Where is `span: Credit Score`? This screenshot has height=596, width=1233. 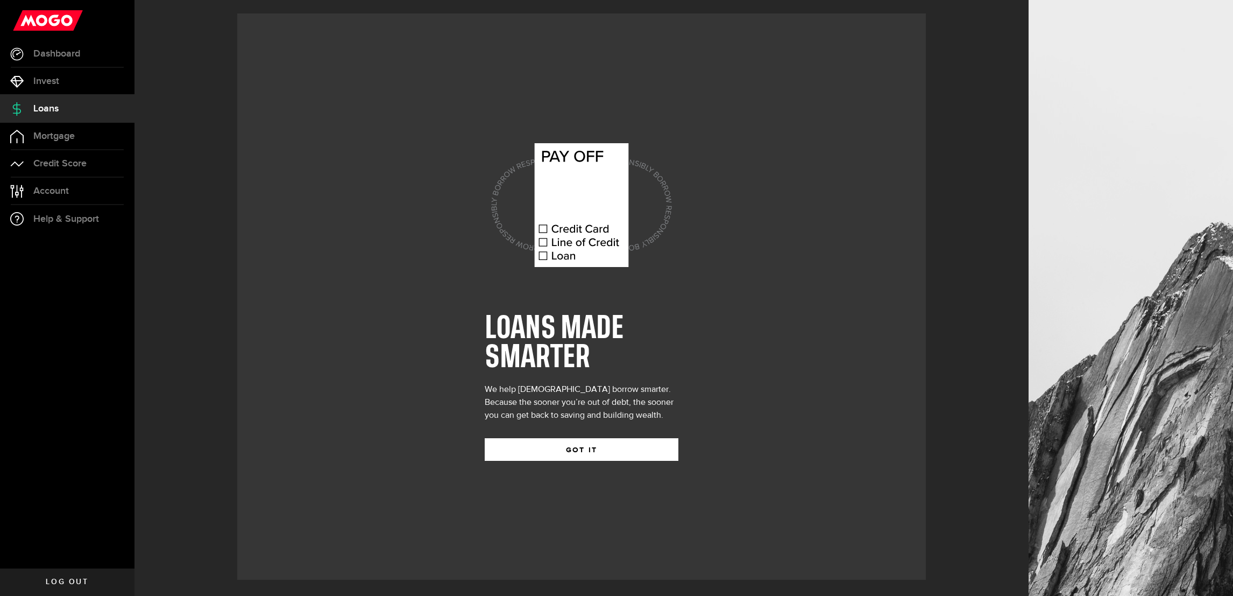 span: Credit Score is located at coordinates (60, 164).